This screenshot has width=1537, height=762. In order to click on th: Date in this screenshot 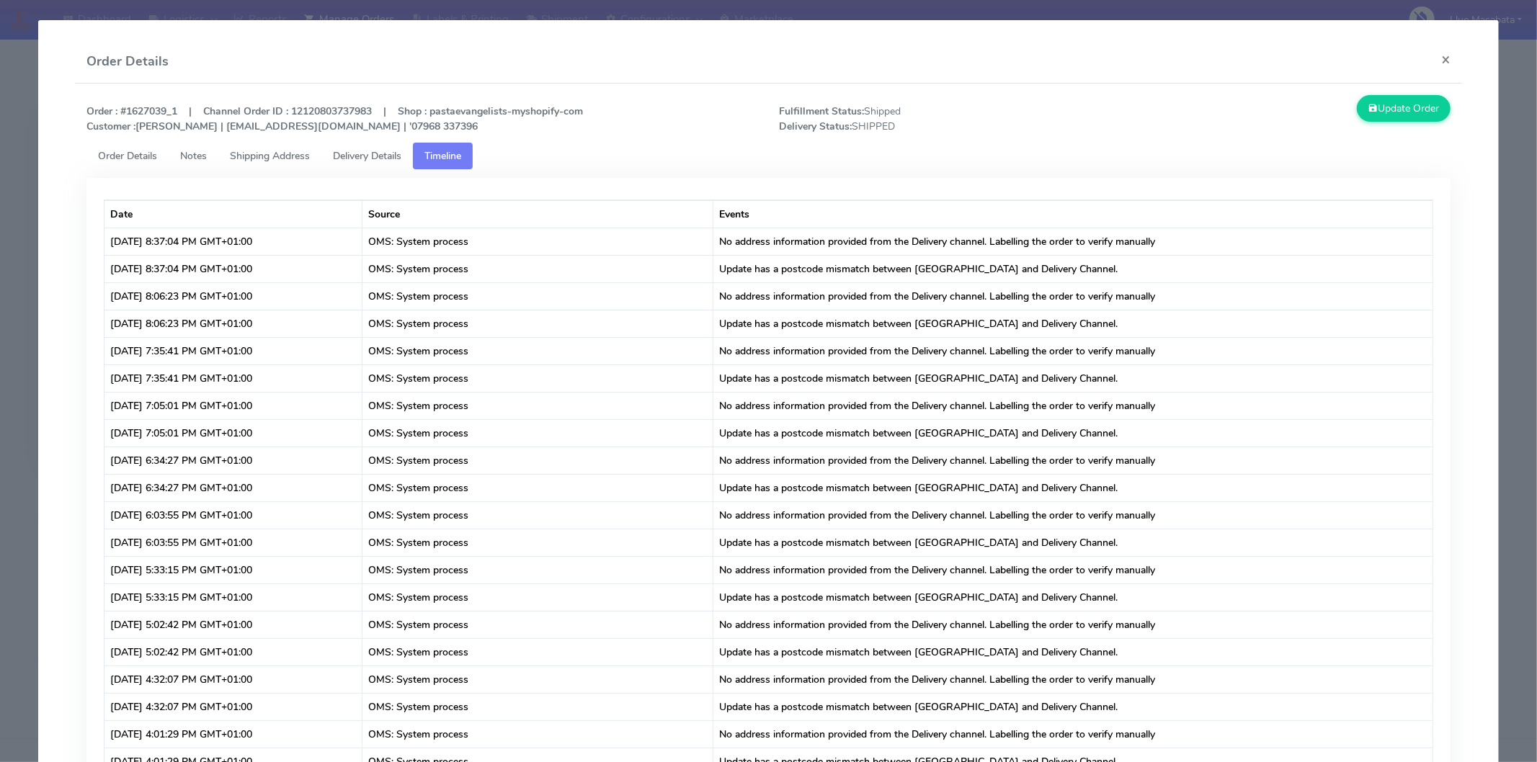, I will do `click(233, 214)`.